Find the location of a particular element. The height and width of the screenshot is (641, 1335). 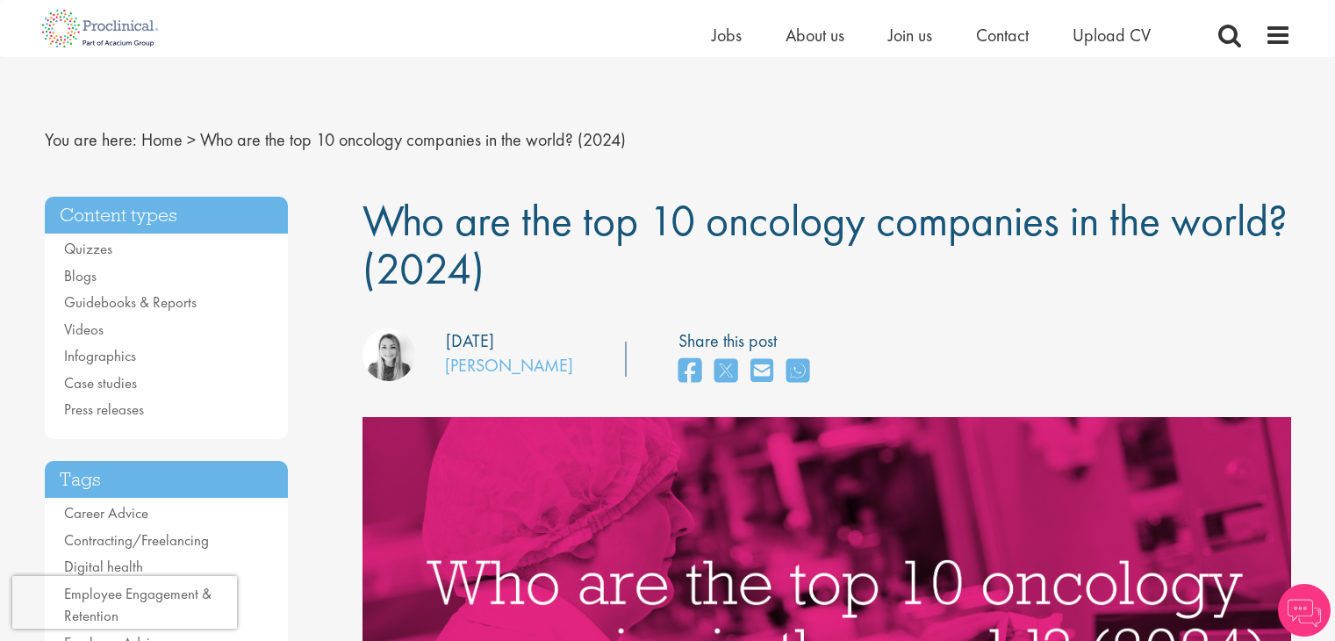

a: Blogs is located at coordinates (80, 276).